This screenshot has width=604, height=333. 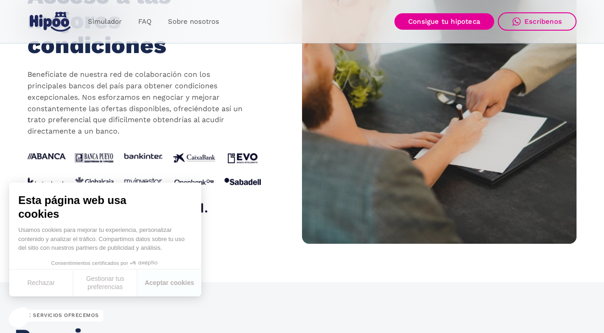 What do you see at coordinates (145, 22) in the screenshot?
I see `a: FAQ` at bounding box center [145, 22].